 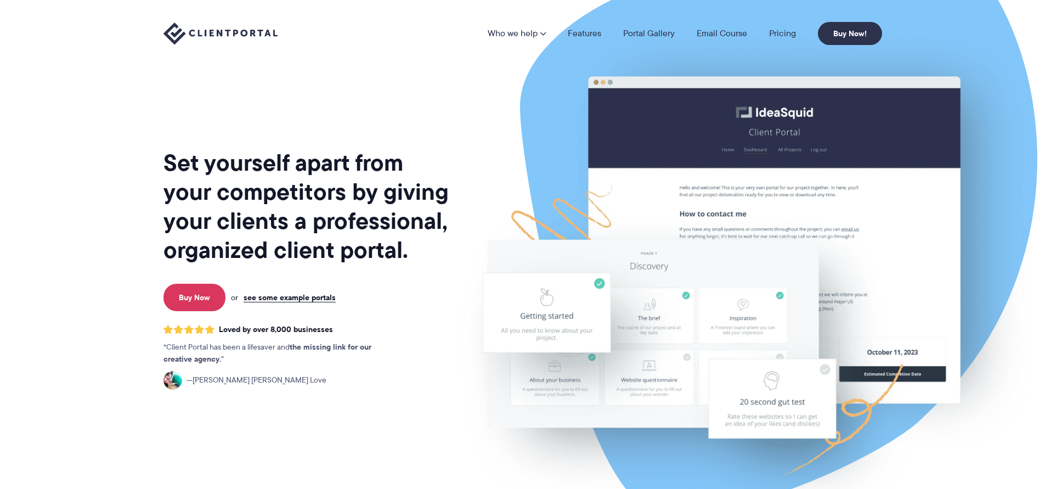 I want to click on a: see some example portals, so click(x=290, y=297).